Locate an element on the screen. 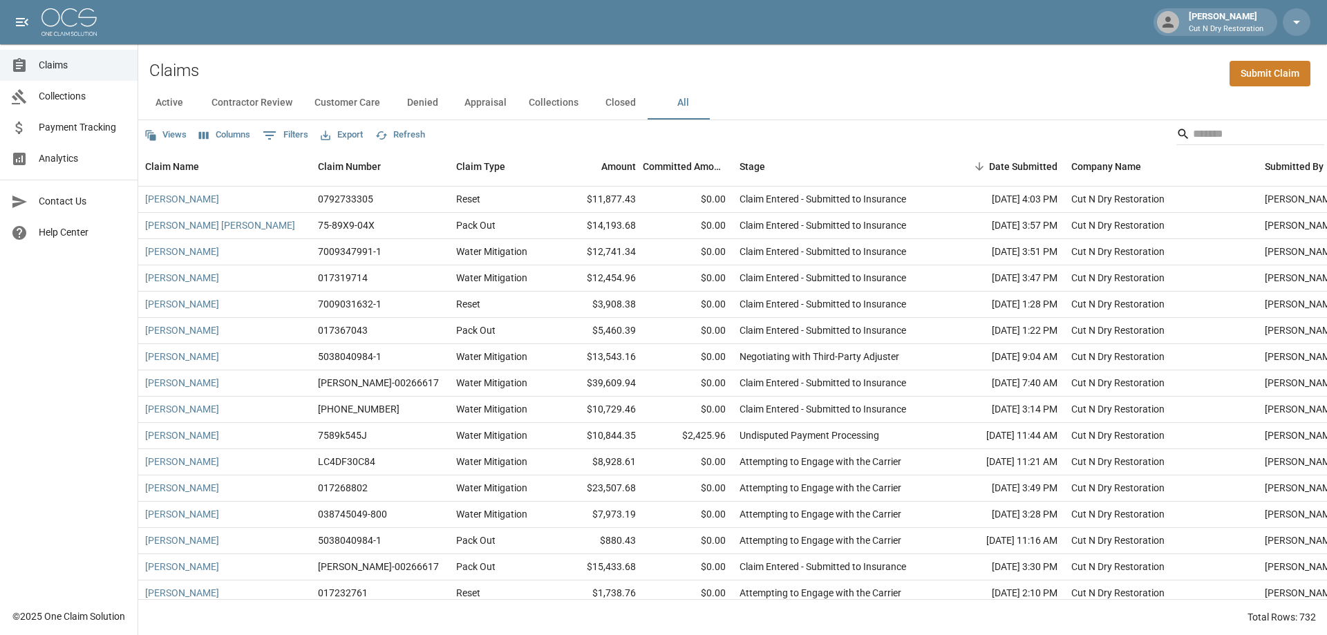 The height and width of the screenshot is (635, 1327). div: 038745049-800 is located at coordinates (352, 514).